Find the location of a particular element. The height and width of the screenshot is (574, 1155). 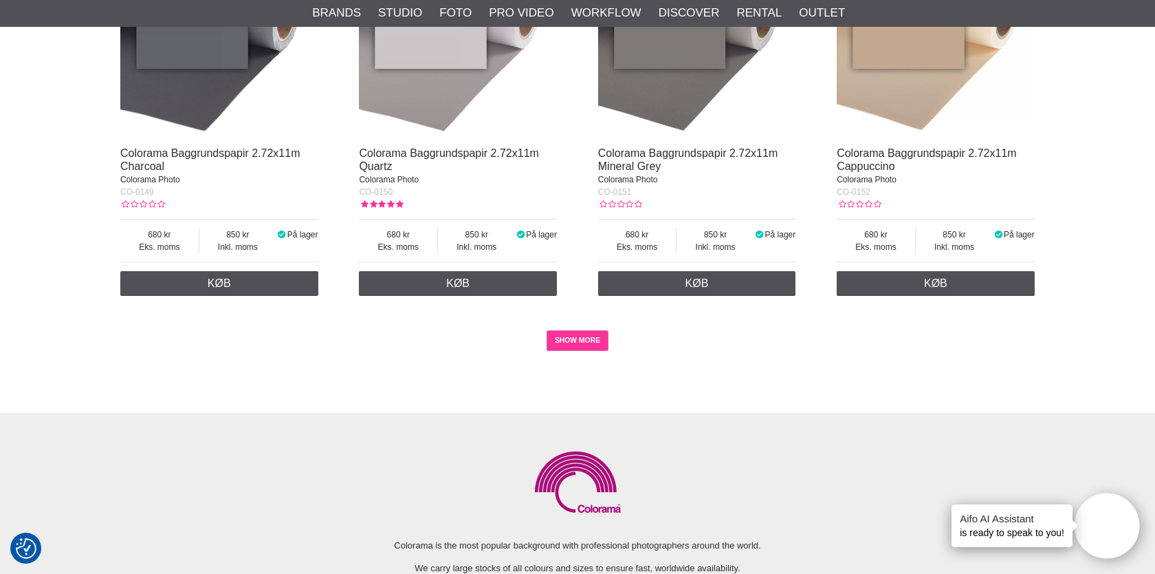

span: CO-0152 is located at coordinates (853, 192).